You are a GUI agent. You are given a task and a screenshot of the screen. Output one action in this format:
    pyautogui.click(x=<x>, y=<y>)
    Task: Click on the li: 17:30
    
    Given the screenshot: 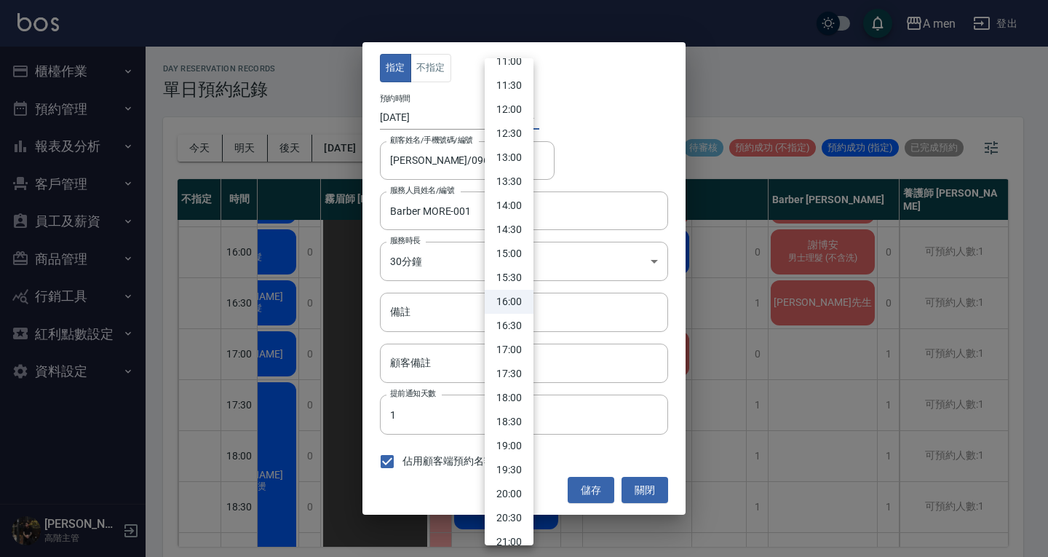 What is the action you would take?
    pyautogui.click(x=509, y=373)
    